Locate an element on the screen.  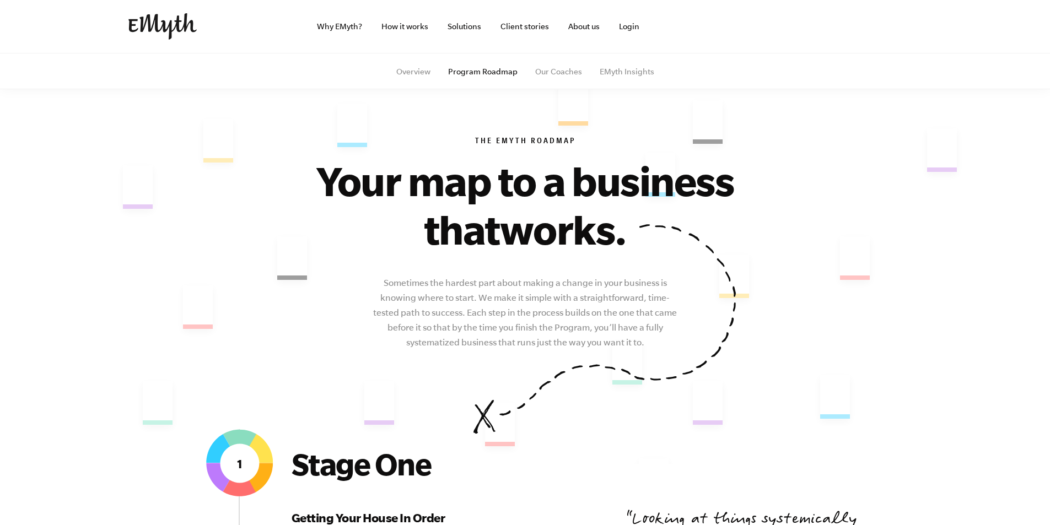
div: Chat Widget is located at coordinates (1022, 499).